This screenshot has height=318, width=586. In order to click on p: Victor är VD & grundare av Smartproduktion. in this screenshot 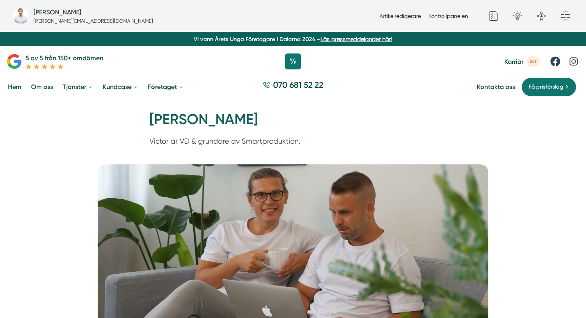, I will do `click(293, 143)`.